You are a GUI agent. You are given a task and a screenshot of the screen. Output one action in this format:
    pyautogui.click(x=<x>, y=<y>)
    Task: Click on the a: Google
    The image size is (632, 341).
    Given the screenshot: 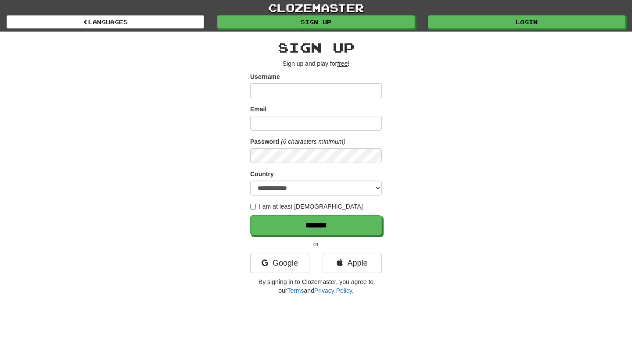 What is the action you would take?
    pyautogui.click(x=279, y=263)
    